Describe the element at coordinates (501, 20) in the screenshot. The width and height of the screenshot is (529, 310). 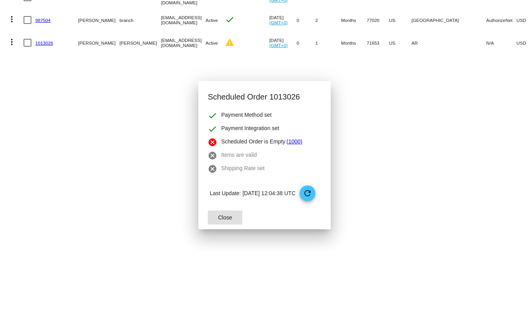
I see `mat-cell: AuthorizeNet` at that location.